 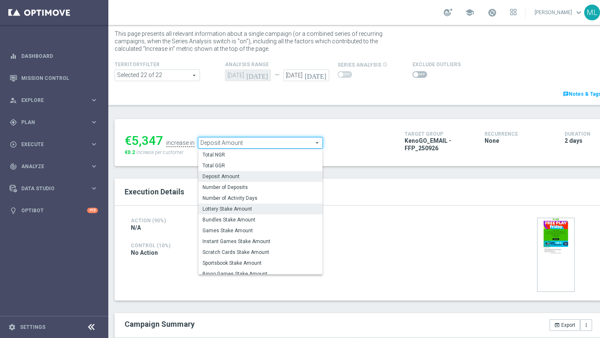 I want to click on div: Dashboard, so click(x=54, y=56).